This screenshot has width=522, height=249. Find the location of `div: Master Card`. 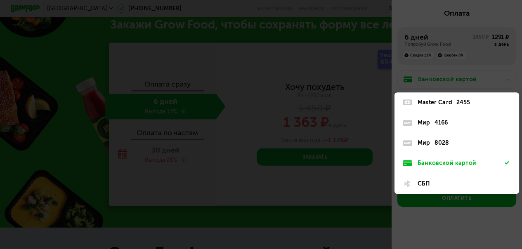

div: Master Card is located at coordinates (435, 102).